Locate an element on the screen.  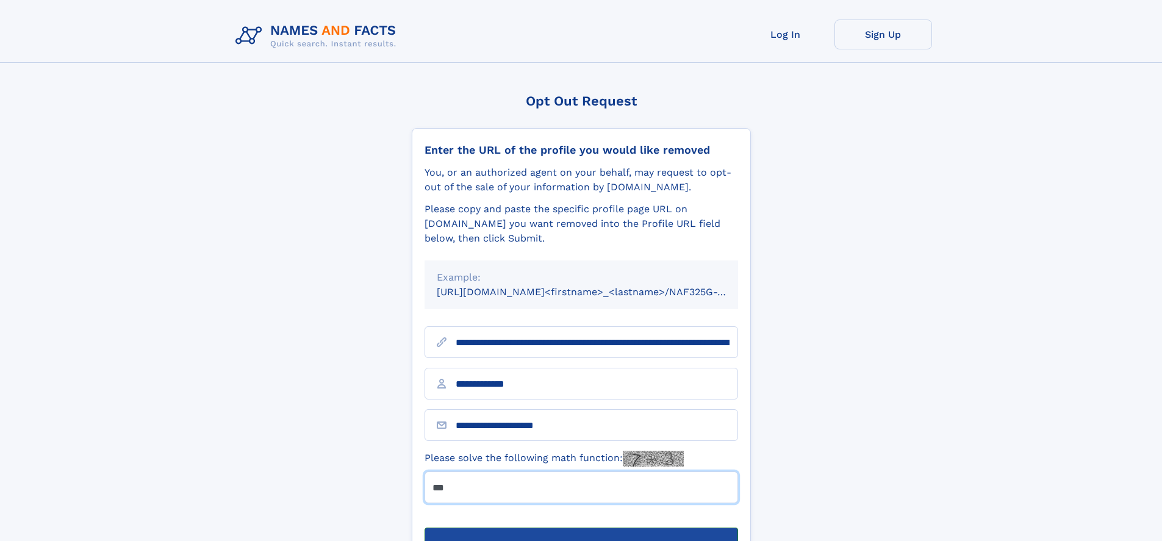
a: Log In is located at coordinates (786, 34).